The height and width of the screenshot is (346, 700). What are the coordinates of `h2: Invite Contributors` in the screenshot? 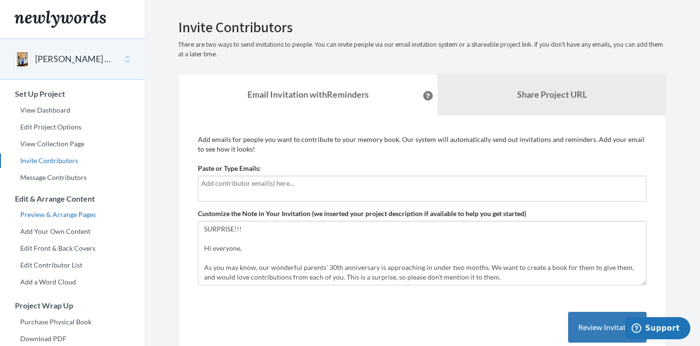 It's located at (422, 27).